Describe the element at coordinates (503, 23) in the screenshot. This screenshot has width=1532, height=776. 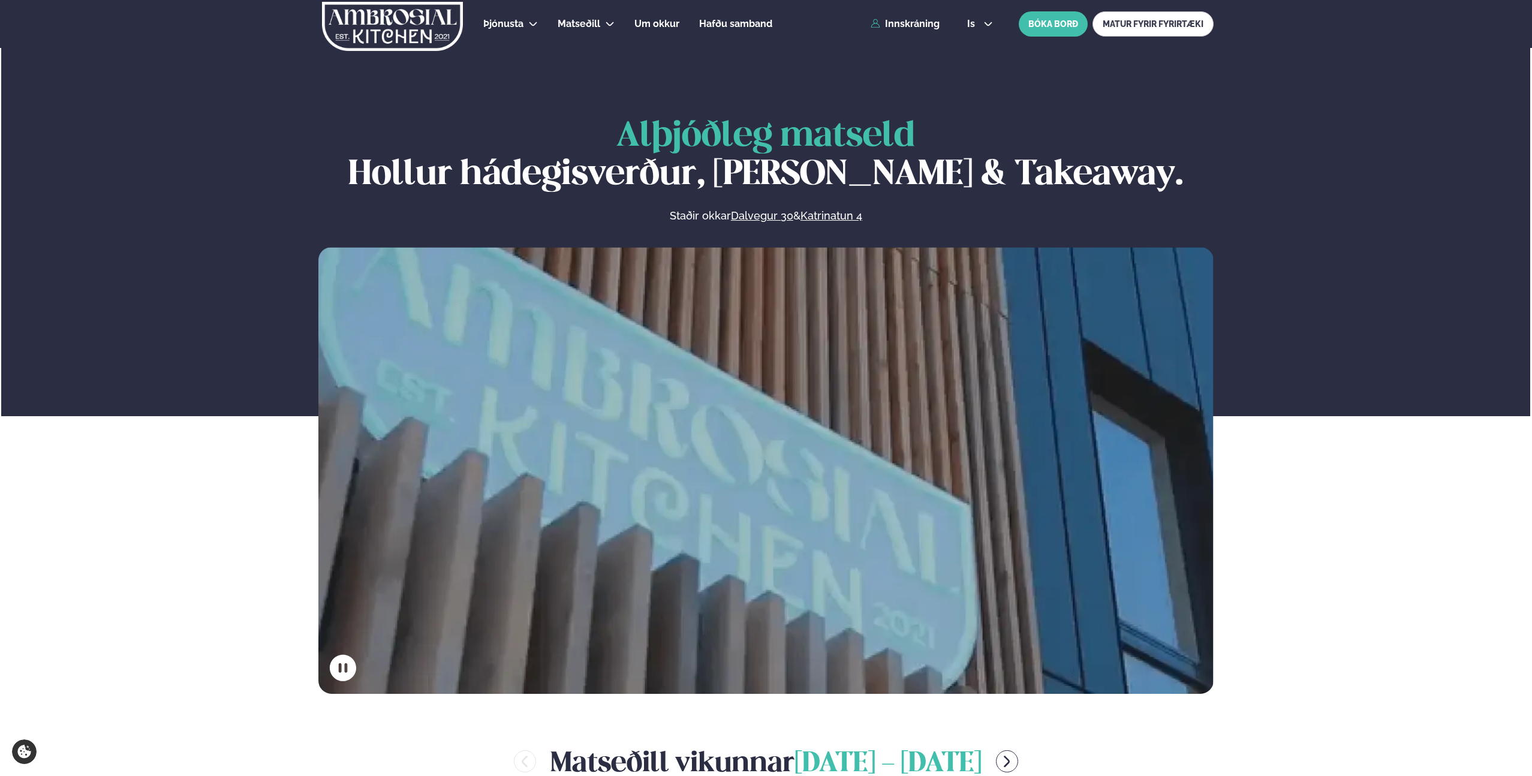
I see `span: Þjónusta` at that location.